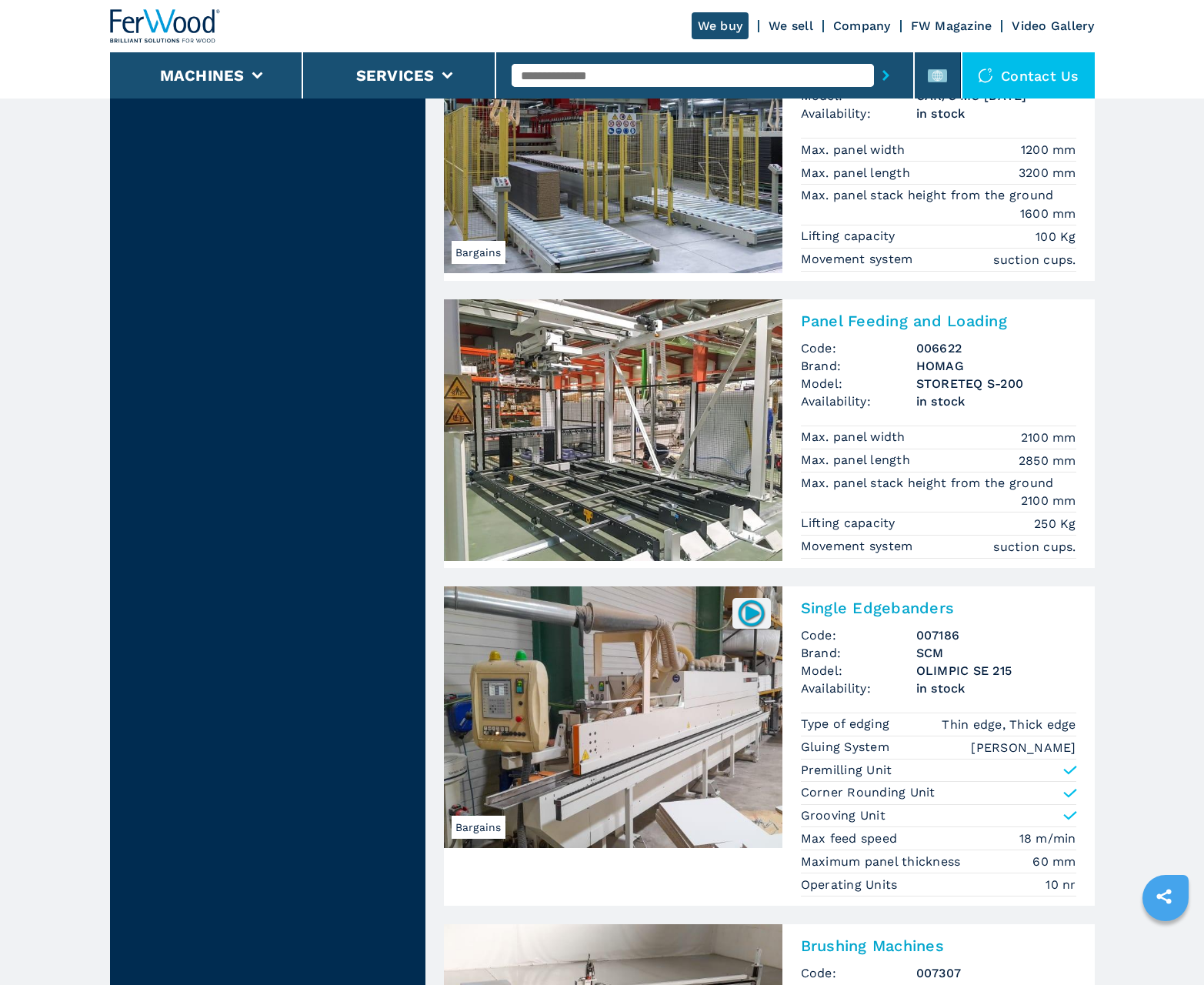 This screenshot has width=1204, height=985. I want to click on a: Single Edgebanders SCM OLIMPIC SE 215Bargains007186Single EdgebandersCode:007186Brand:SCMModel:OL..., so click(769, 745).